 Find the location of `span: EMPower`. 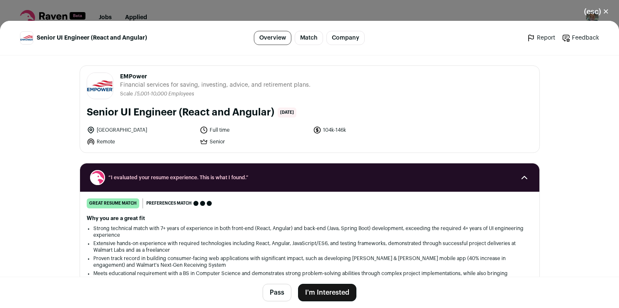

span: EMPower is located at coordinates (215, 77).